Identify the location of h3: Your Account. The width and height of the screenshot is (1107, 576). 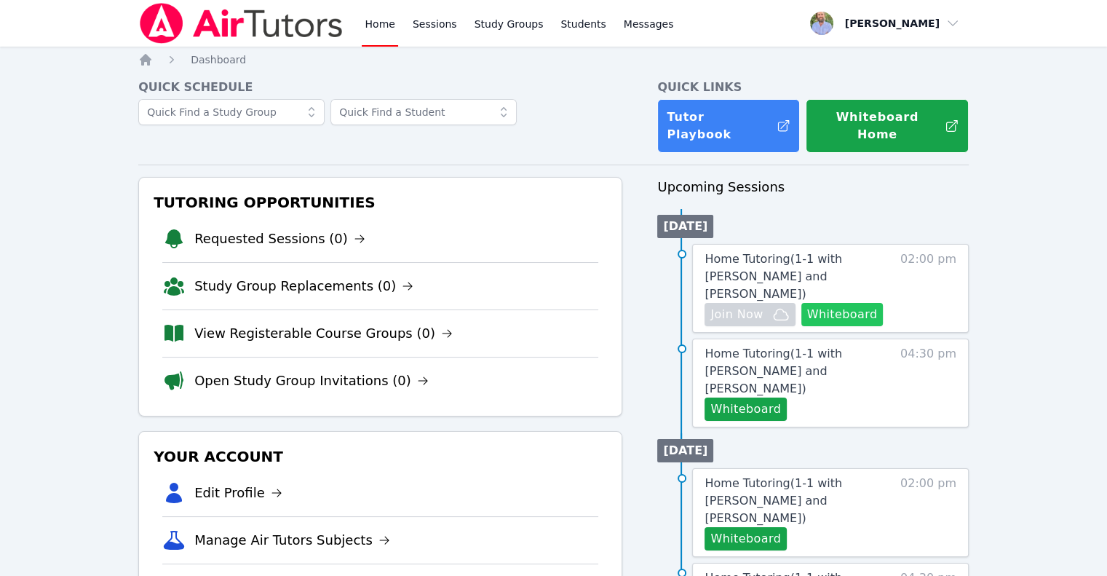
(380, 456).